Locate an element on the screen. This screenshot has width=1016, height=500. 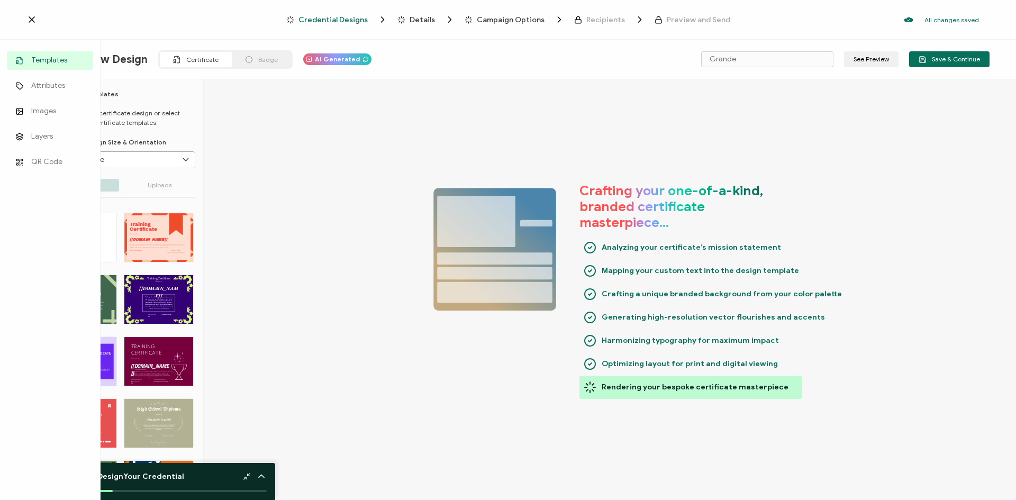
span: Attributes is located at coordinates (48, 86).